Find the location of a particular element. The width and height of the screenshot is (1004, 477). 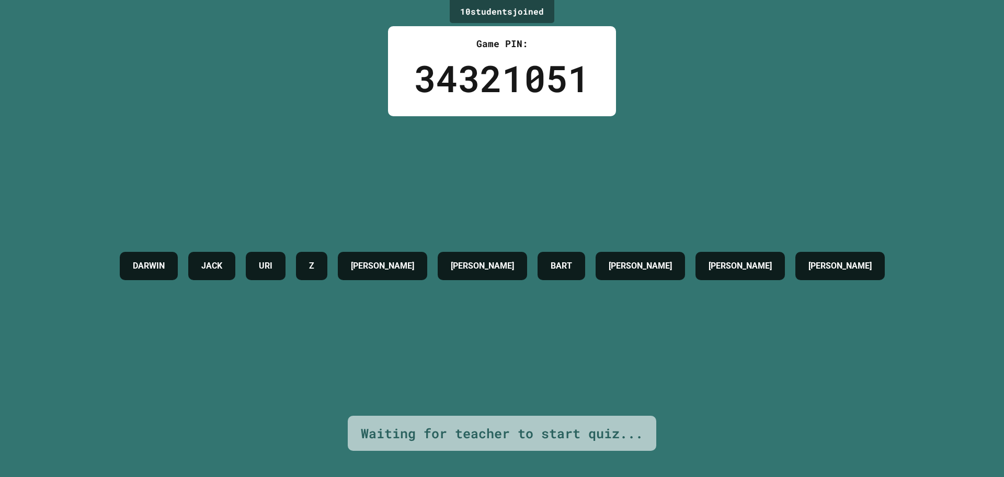

h4: Z is located at coordinates (312, 266).